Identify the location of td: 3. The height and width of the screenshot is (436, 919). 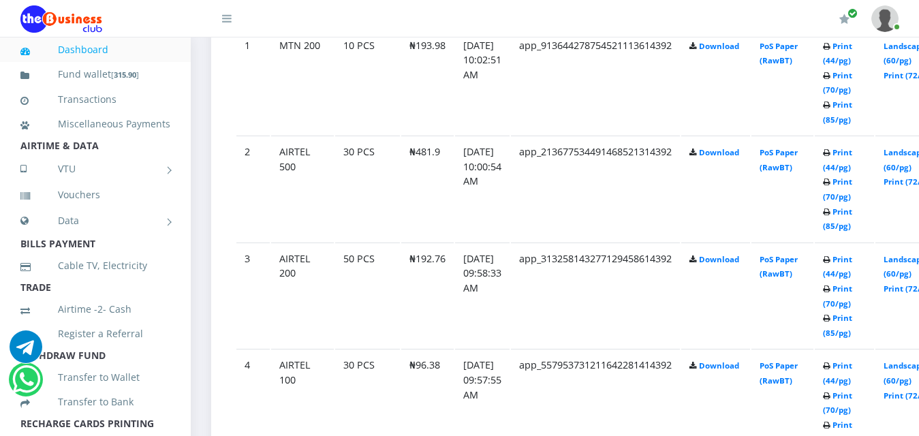
(253, 295).